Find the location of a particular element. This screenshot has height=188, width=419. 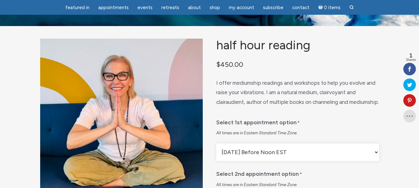

a: Contact is located at coordinates (301, 8).